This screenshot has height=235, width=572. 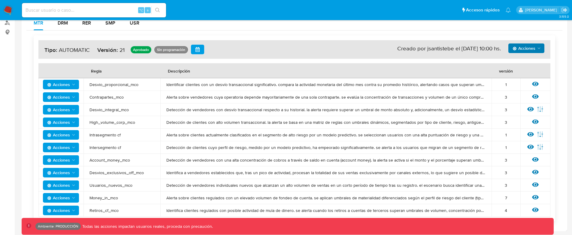 I want to click on a: Notificaciones, so click(x=508, y=10).